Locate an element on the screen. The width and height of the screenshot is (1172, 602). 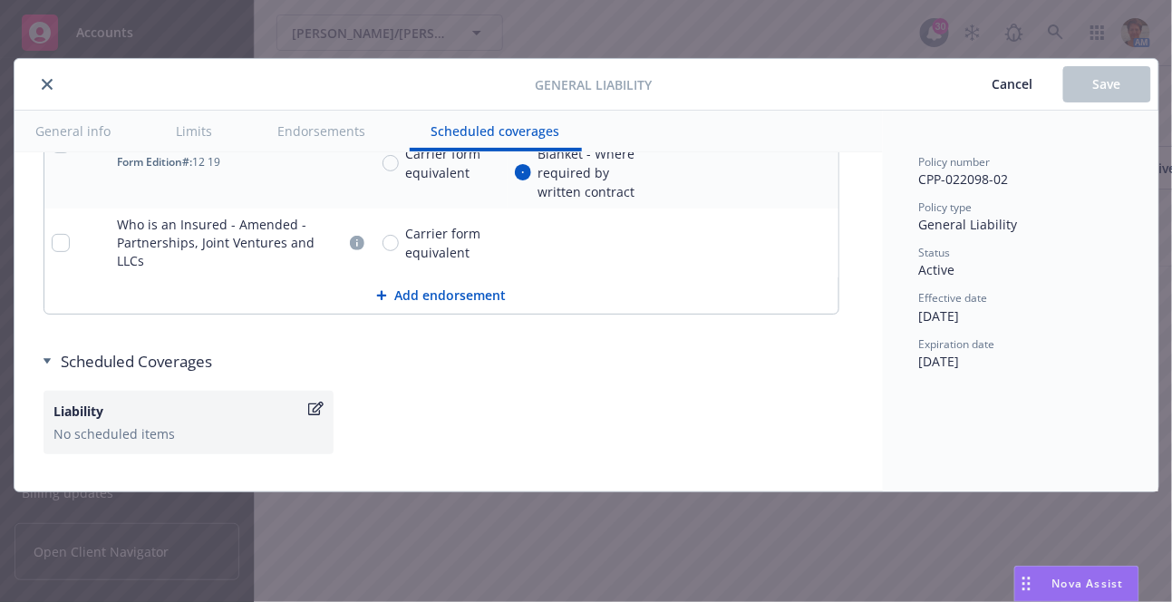
span: Effective date is located at coordinates (953, 297).